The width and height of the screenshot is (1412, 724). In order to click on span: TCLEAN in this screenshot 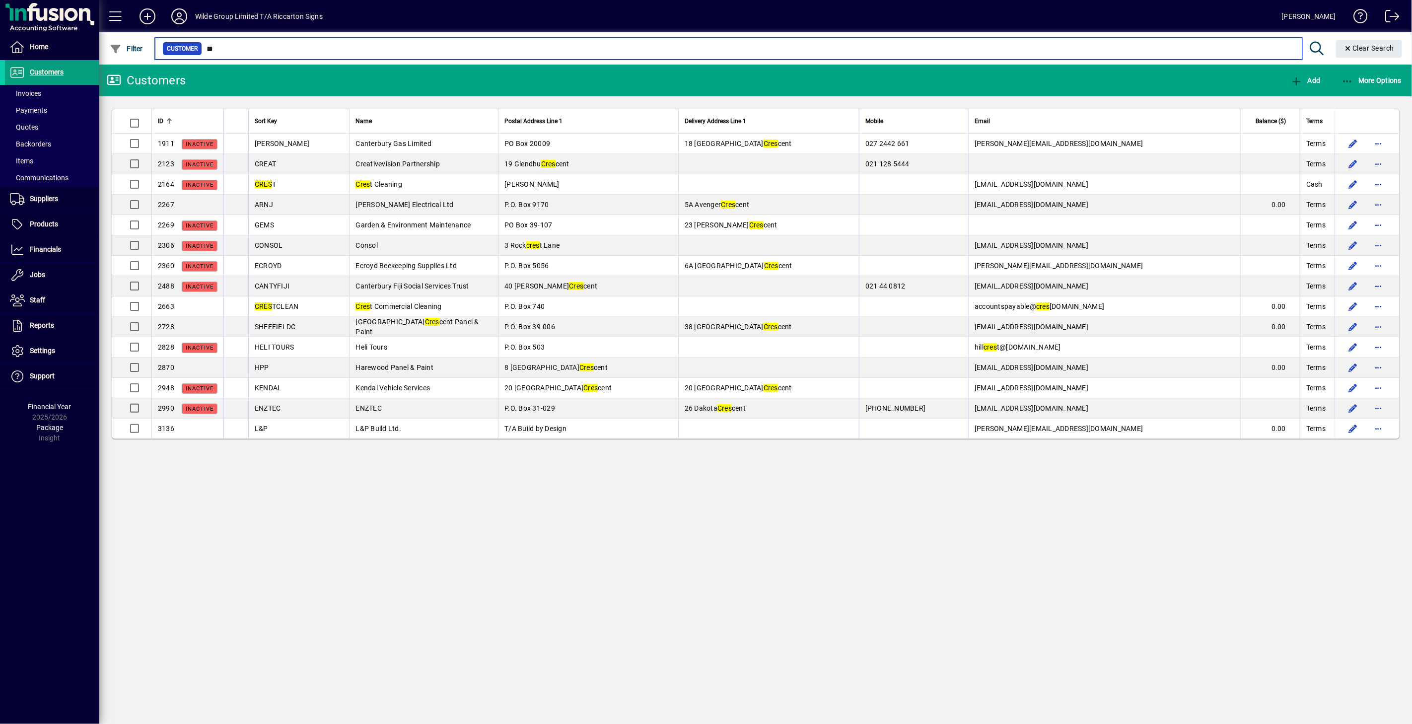, I will do `click(277, 306)`.